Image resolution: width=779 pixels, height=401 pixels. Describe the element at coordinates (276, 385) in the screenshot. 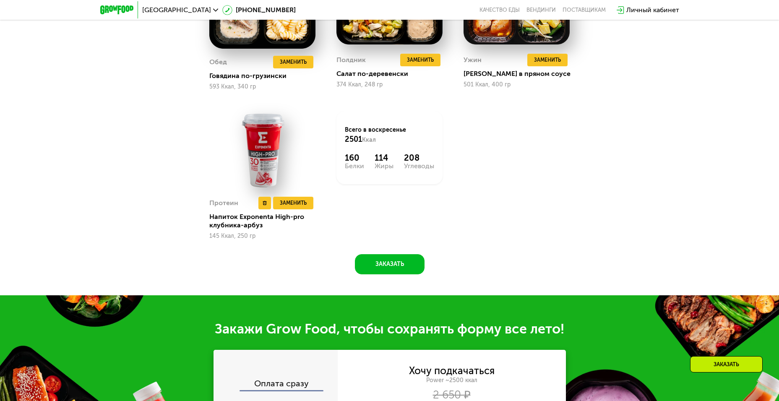

I see `div: Оплата сразу` at that location.